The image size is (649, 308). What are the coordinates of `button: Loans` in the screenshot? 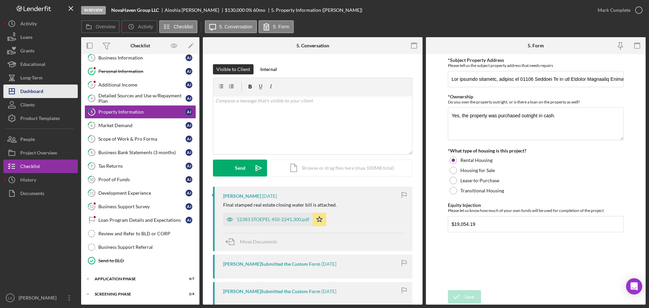 It's located at (41, 37).